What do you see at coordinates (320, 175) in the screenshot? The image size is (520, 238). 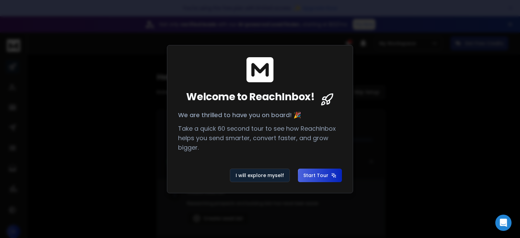 I see `button: Start Tour` at bounding box center [320, 175].